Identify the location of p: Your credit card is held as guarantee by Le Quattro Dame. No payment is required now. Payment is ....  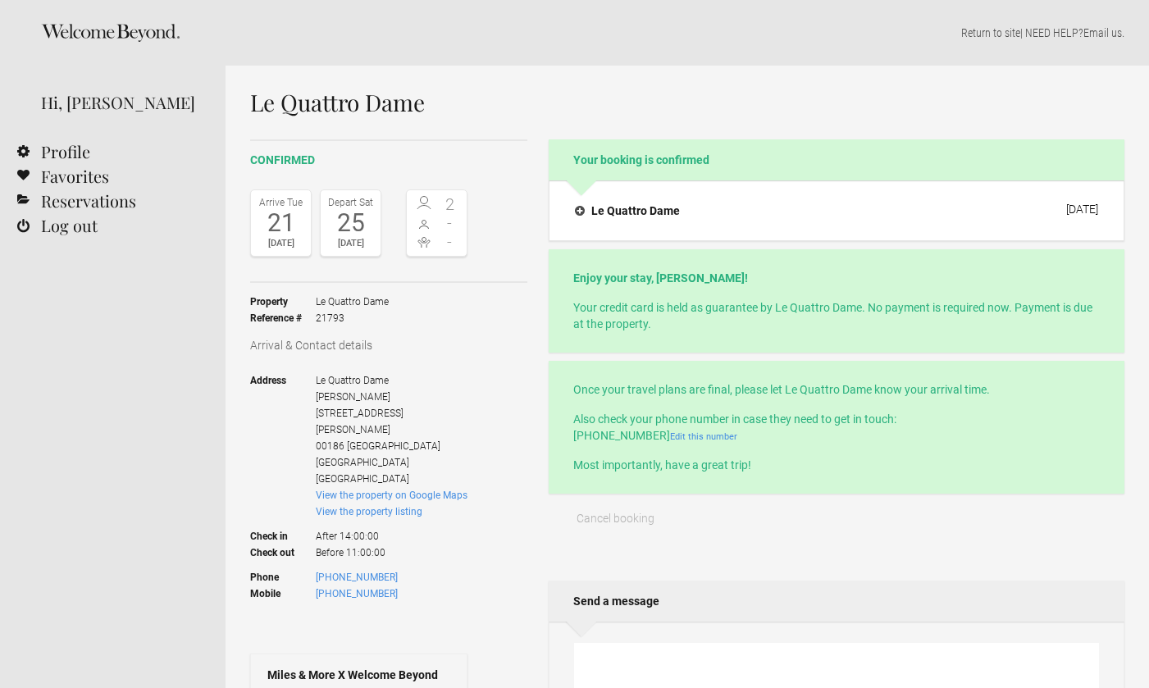
(837, 316).